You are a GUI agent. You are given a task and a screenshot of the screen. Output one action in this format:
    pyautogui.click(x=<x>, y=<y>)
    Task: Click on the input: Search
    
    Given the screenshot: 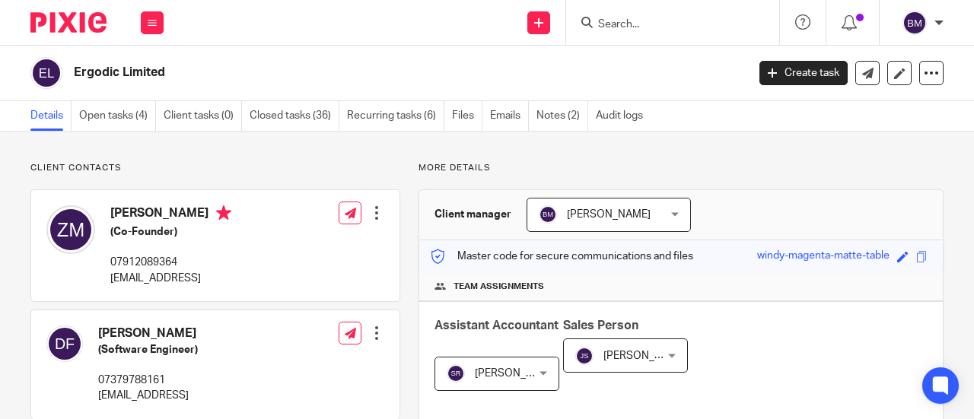 What is the action you would take?
    pyautogui.click(x=665, y=25)
    